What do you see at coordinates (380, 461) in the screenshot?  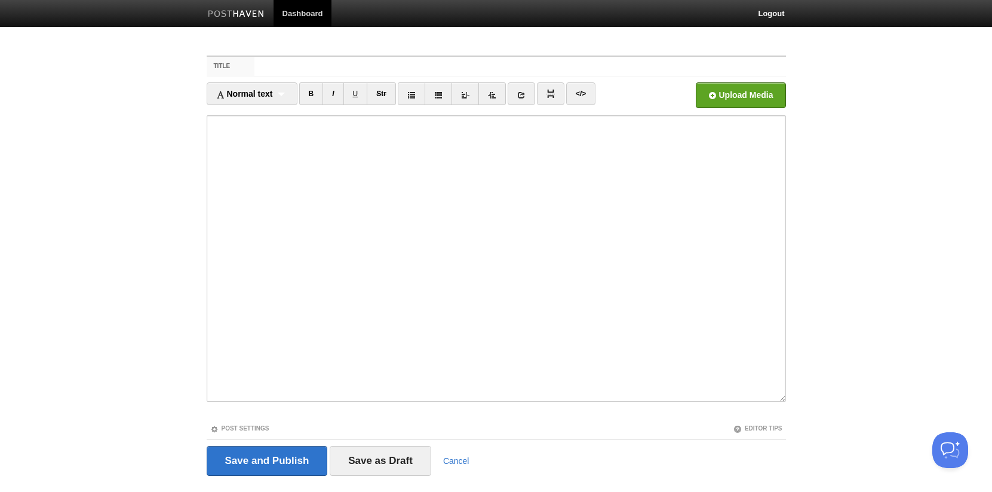 I see `input: Save as Draft` at bounding box center [380, 461].